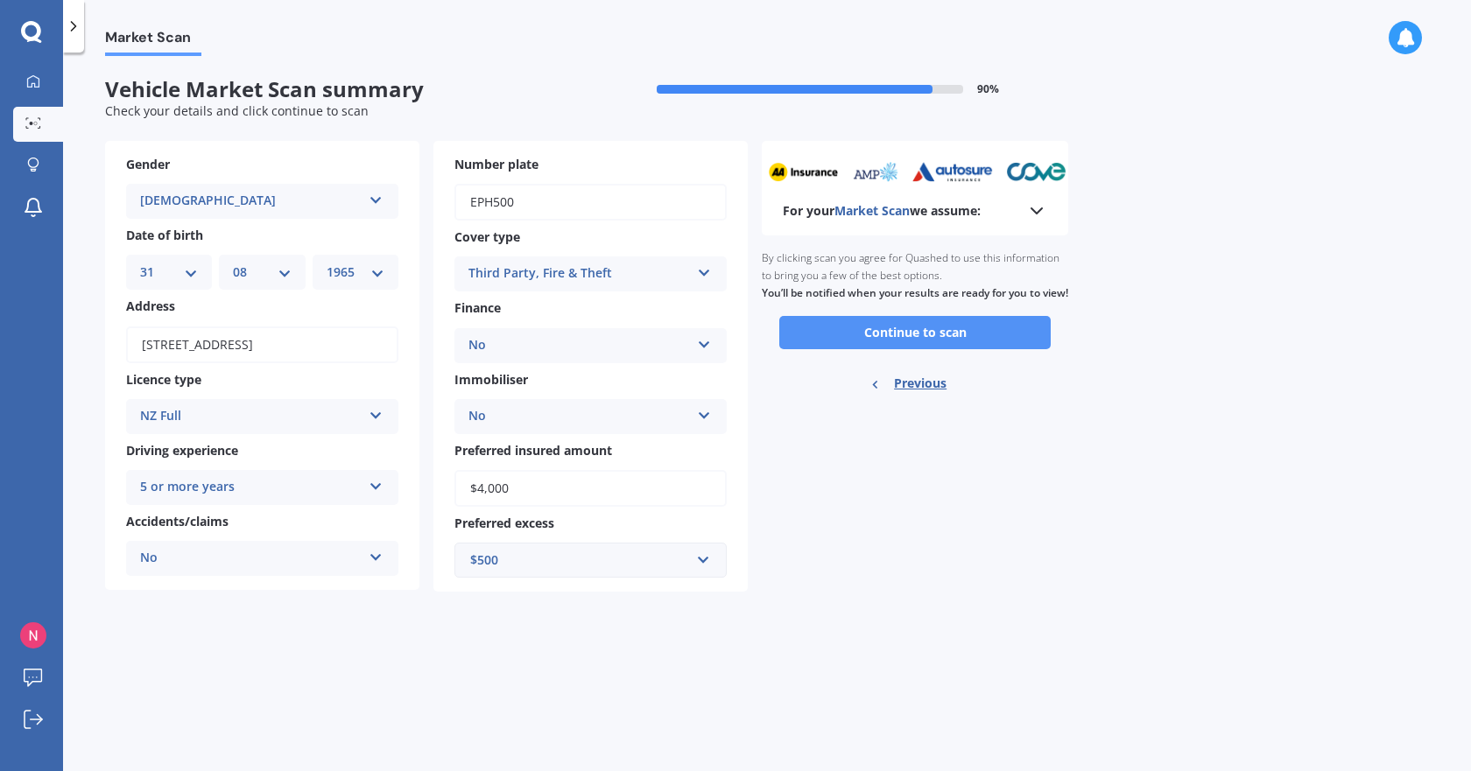 This screenshot has width=1471, height=771. What do you see at coordinates (346, 89) in the screenshot?
I see `span: Vehicle Market Scan summary` at bounding box center [346, 89].